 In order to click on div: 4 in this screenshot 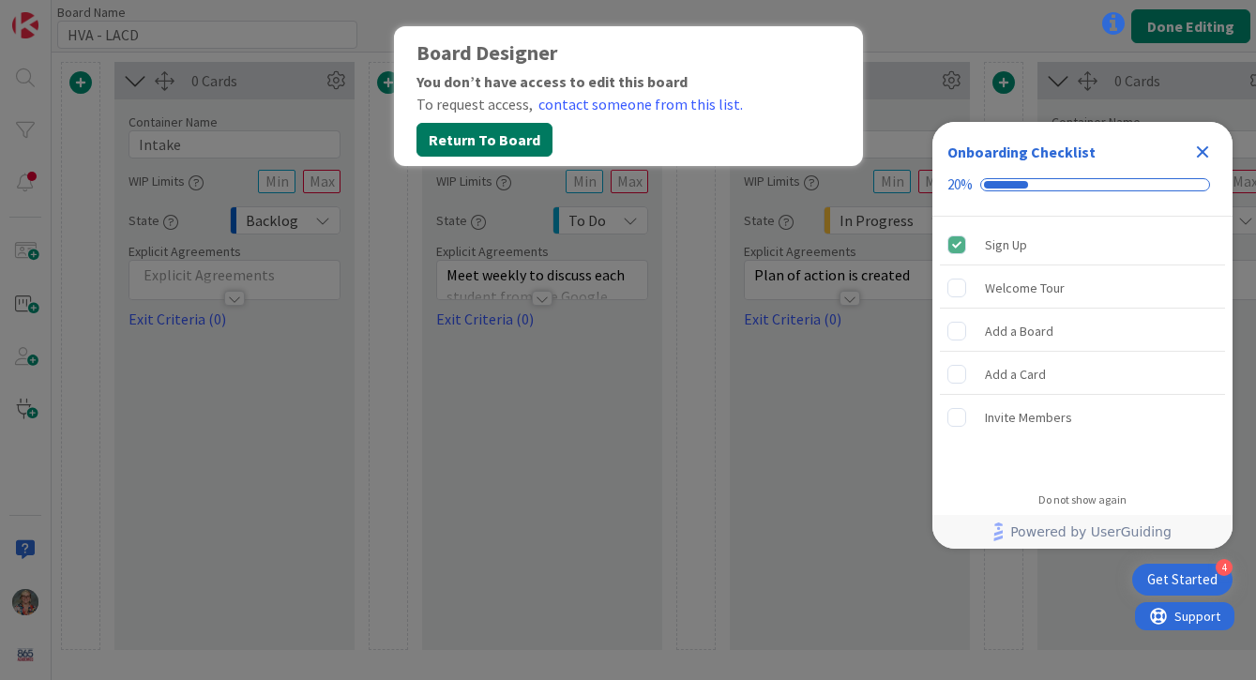, I will do `click(1224, 568)`.